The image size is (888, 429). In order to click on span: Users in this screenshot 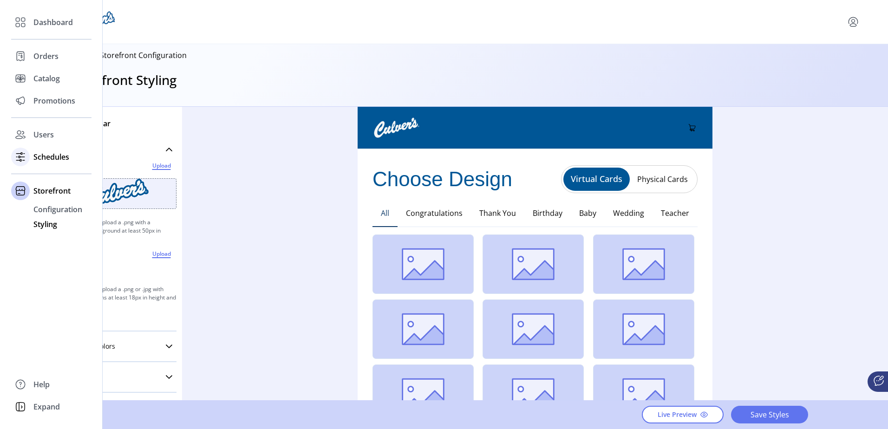, I will do `click(44, 135)`.